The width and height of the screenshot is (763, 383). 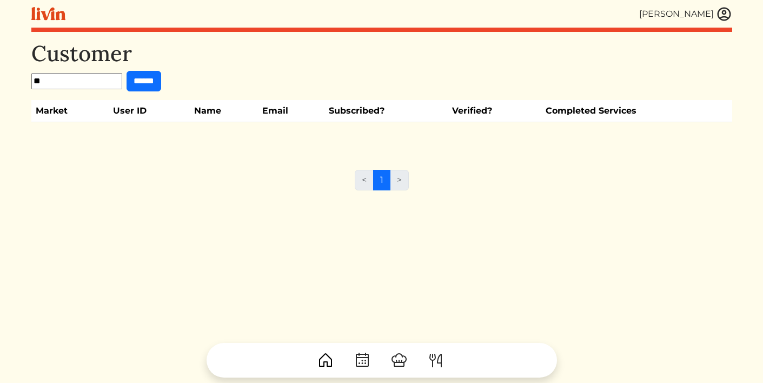 What do you see at coordinates (436, 360) in the screenshot?
I see `img: ForkKnife-55491504ffdb50bab0c1e09e7649658475375261d09fd45db06cec23bce548bf.svg` at bounding box center [436, 360].